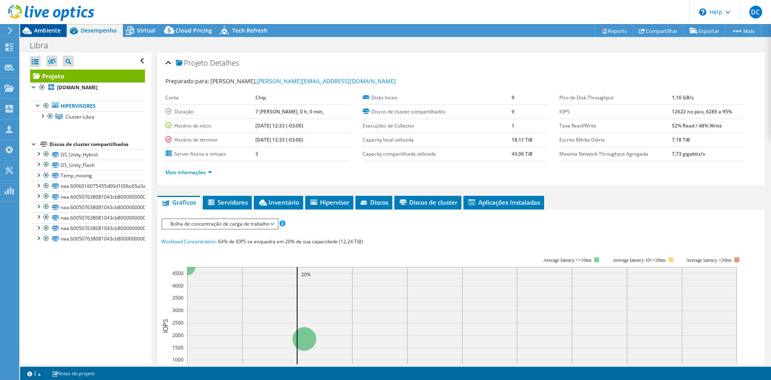  I want to click on b: 1,16 GB/s, so click(683, 97).